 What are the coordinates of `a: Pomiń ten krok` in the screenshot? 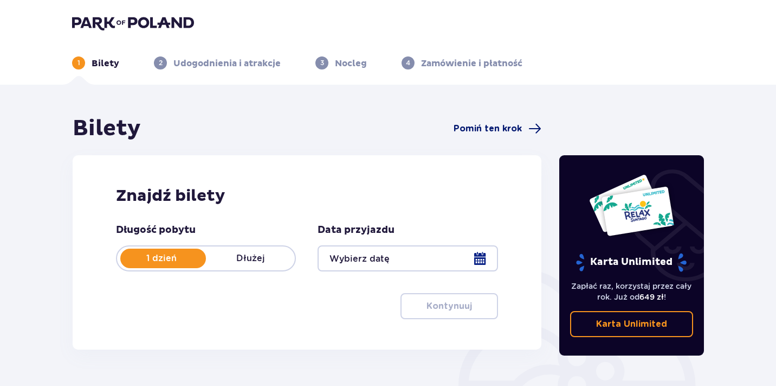 It's located at (498, 129).